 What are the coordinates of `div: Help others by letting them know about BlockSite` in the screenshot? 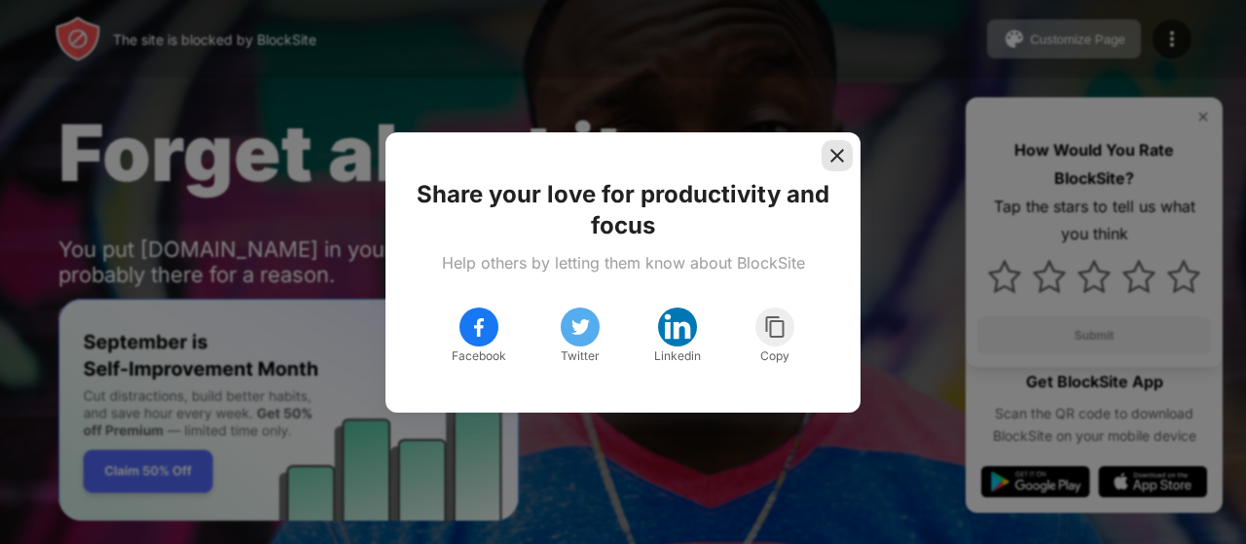 It's located at (623, 263).